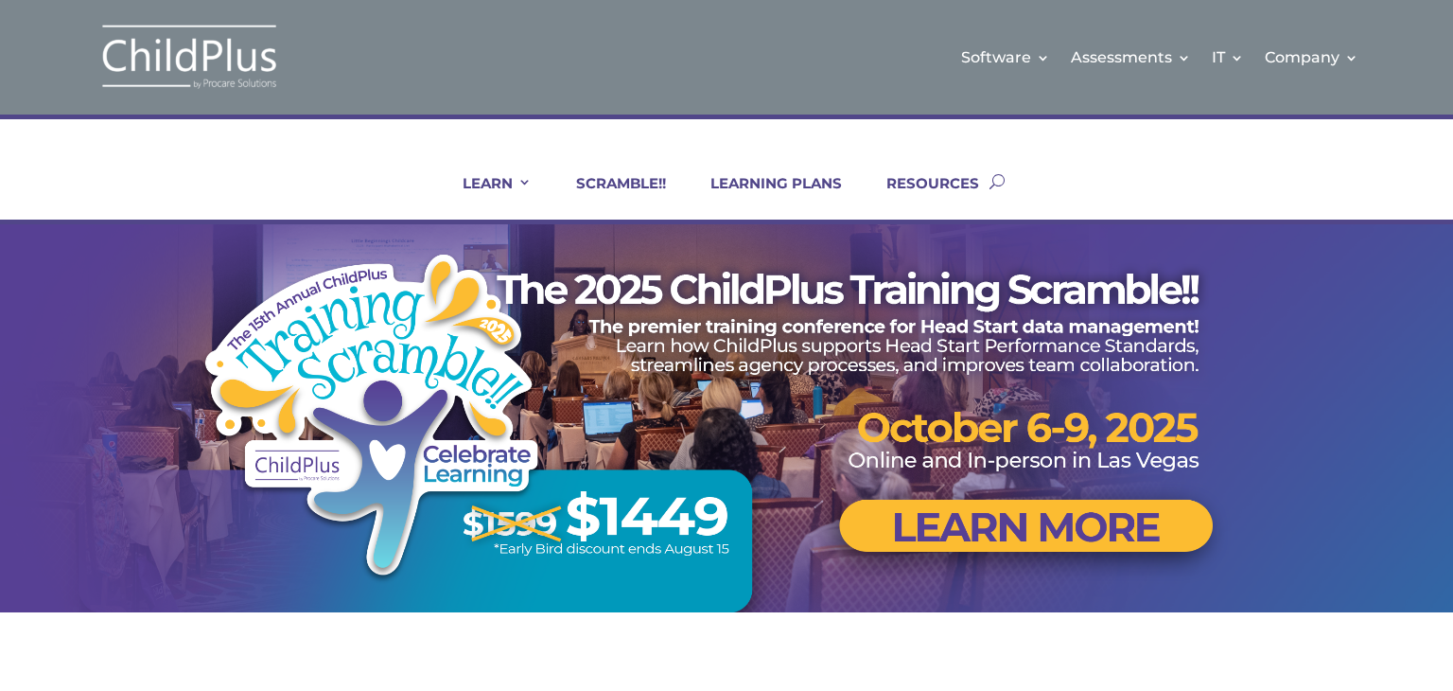 The image size is (1453, 691). Describe the element at coordinates (1131, 57) in the screenshot. I see `a: Assessments` at that location.